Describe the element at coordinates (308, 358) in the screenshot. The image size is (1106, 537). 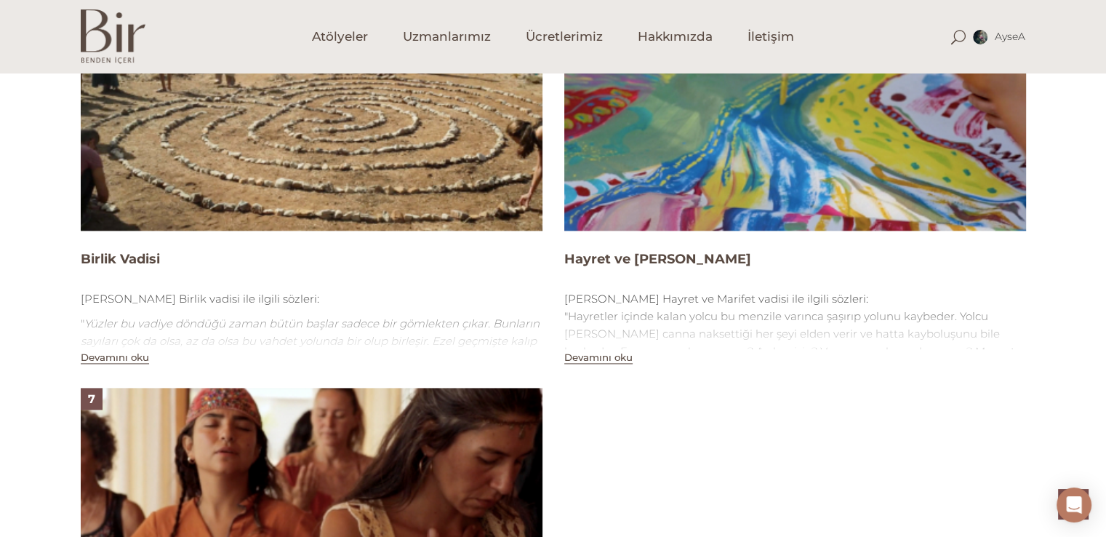
I see `em: Ezel geçmişte kalıp yok oldu, ebed de sonsuzdur. Bu yüzden ikisinin arasında herhangi bir şey bak...` at that location.